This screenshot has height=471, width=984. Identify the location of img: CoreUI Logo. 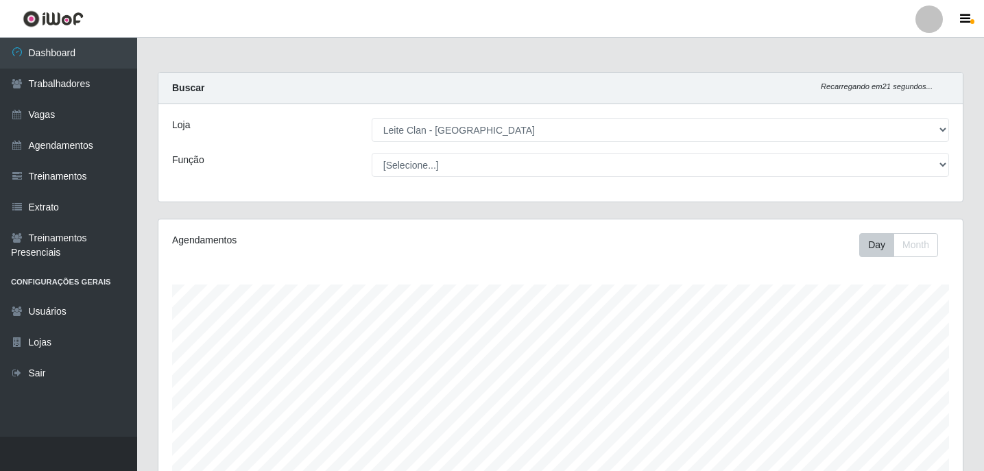
(53, 19).